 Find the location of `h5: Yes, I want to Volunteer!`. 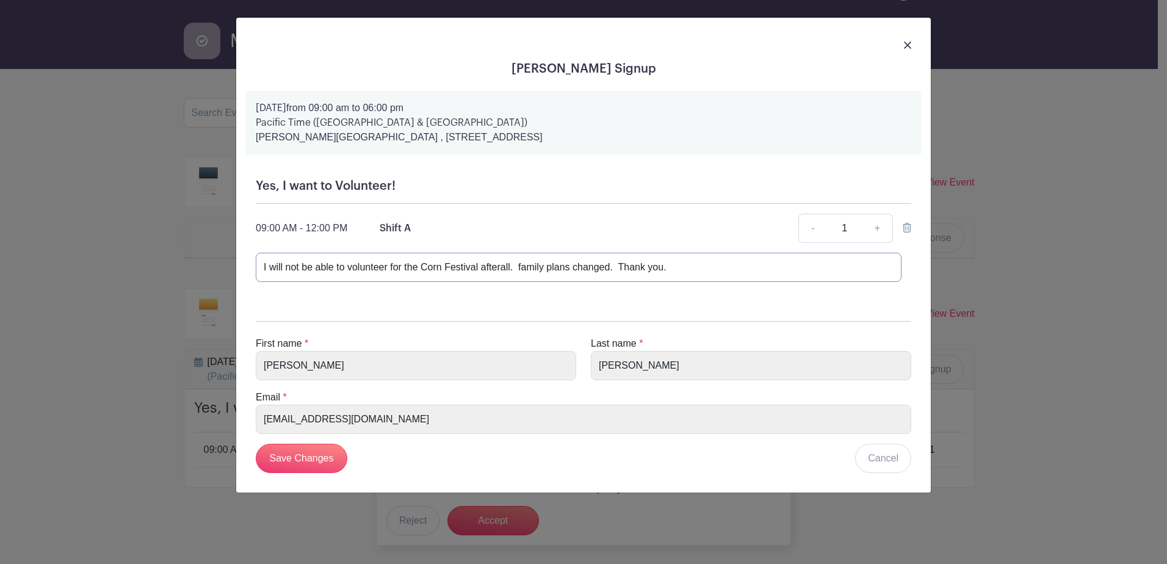

h5: Yes, I want to Volunteer! is located at coordinates (583, 186).